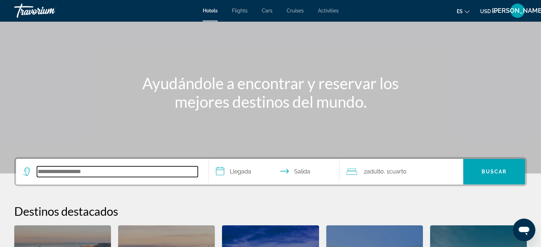 This screenshot has width=541, height=247. What do you see at coordinates (328, 11) in the screenshot?
I see `span: Activities` at bounding box center [328, 11].